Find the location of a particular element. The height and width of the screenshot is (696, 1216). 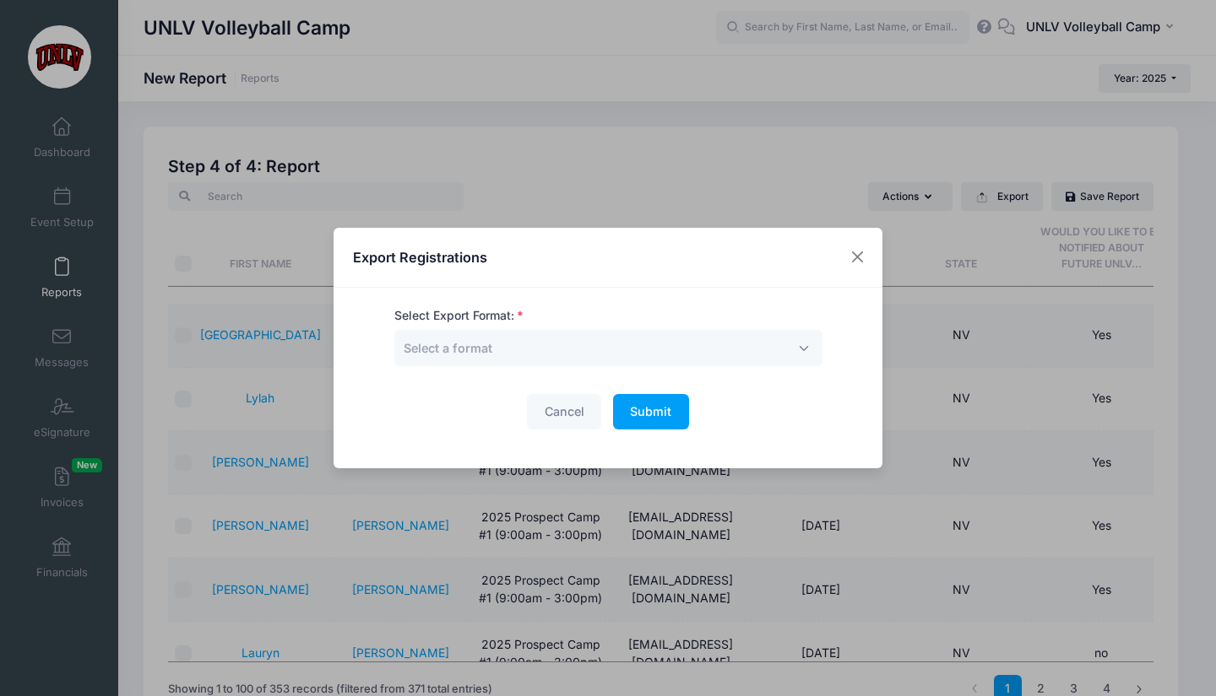

label: Select Export Format: is located at coordinates (458, 316).